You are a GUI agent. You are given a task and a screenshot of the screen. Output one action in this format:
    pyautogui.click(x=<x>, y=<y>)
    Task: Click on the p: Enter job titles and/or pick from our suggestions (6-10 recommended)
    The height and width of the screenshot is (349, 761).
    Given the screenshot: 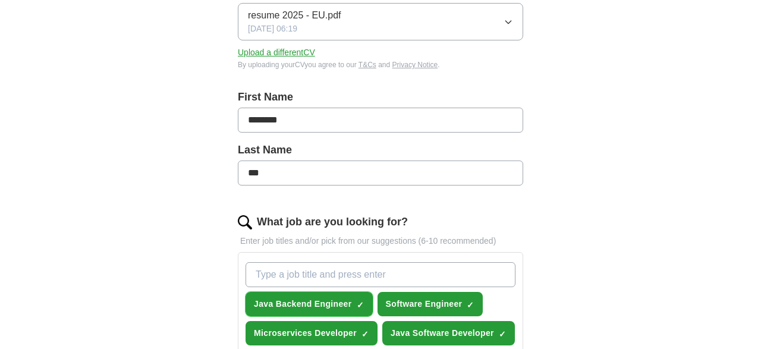 What is the action you would take?
    pyautogui.click(x=380, y=241)
    